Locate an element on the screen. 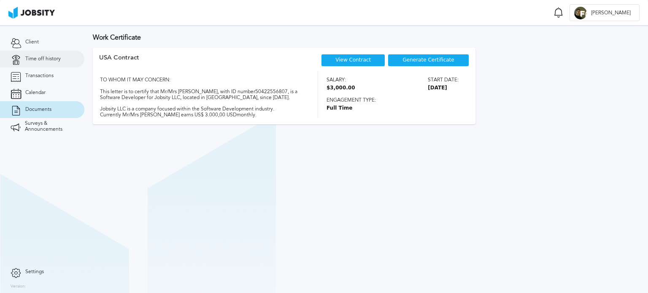 The image size is (648, 293). div: USA Contract is located at coordinates (119, 62).